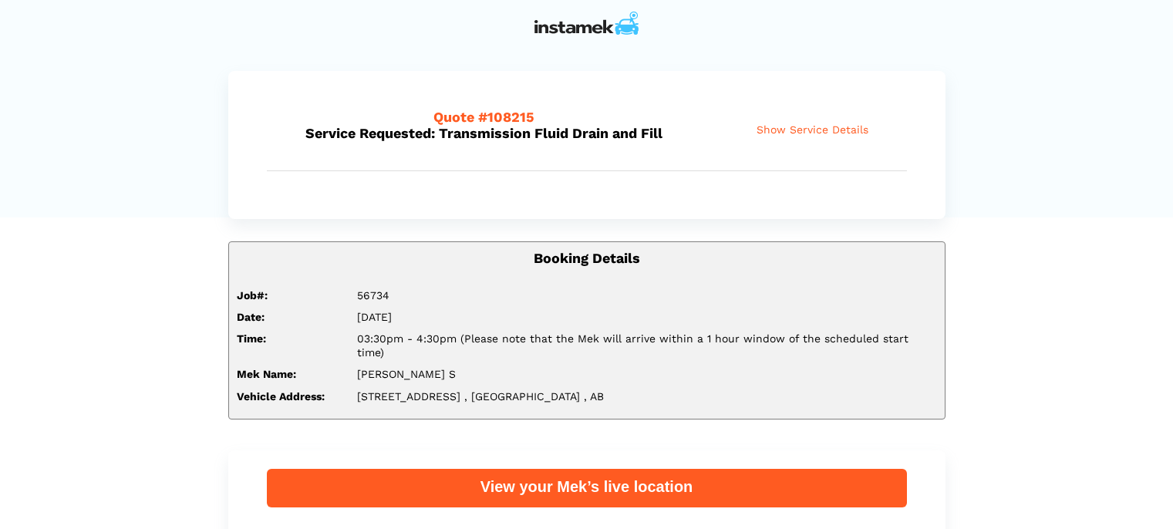 This screenshot has width=1173, height=529. Describe the element at coordinates (251, 338) in the screenshot. I see `strong: Time:` at that location.